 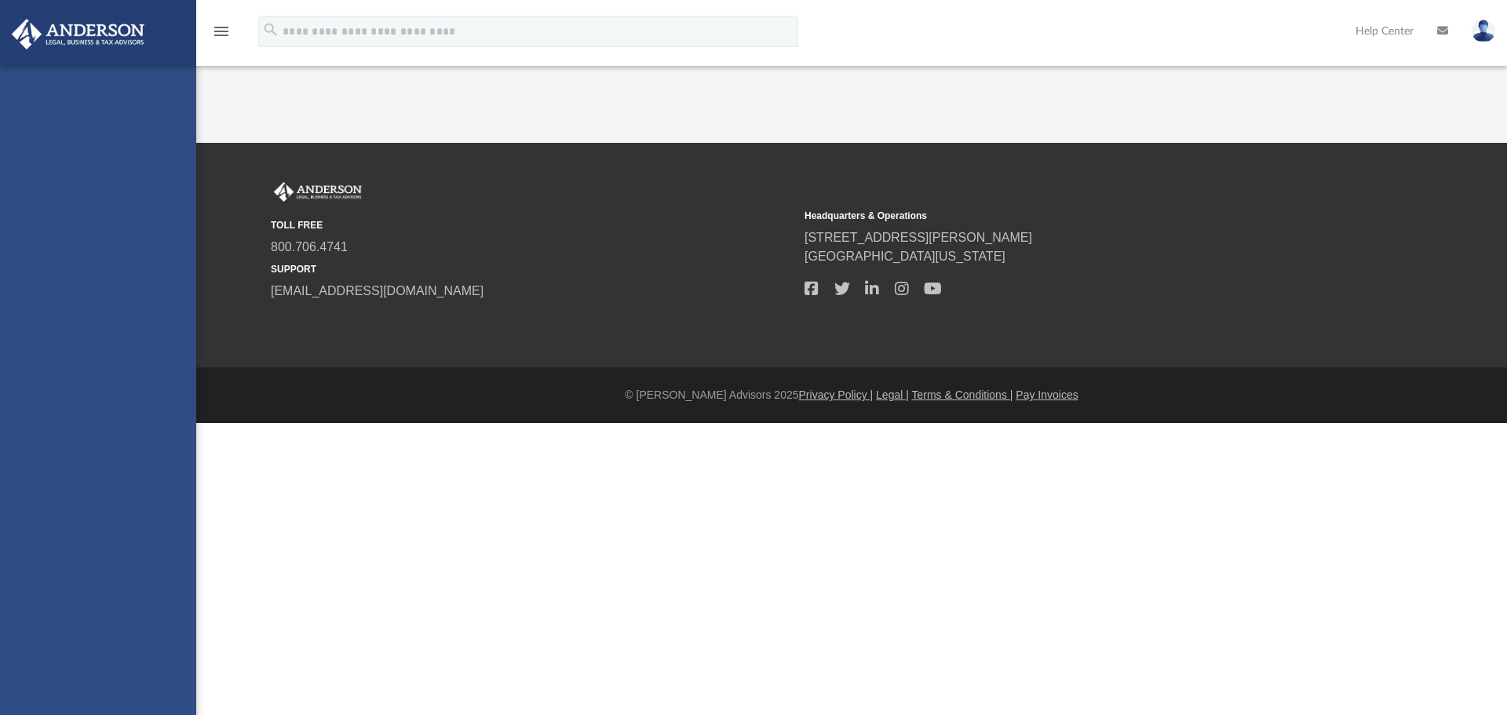 What do you see at coordinates (1066, 216) in the screenshot?
I see `small: Headquarters & Operations` at bounding box center [1066, 216].